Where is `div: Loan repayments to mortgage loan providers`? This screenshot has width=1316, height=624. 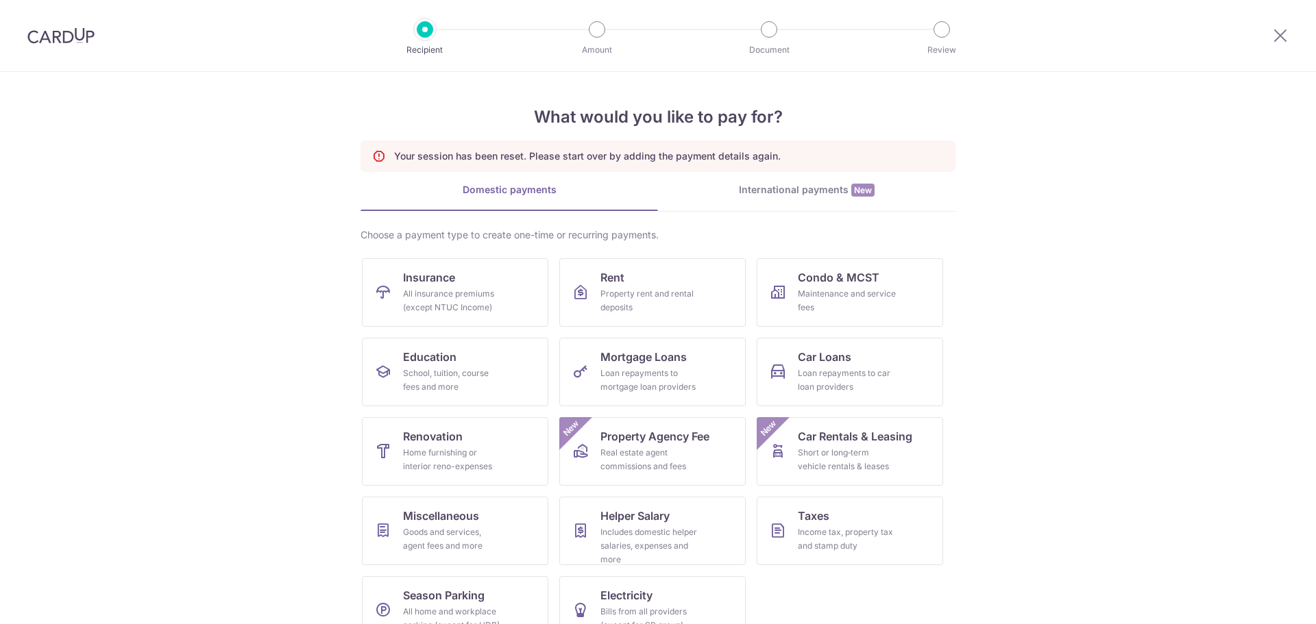
div: Loan repayments to mortgage loan providers is located at coordinates (650, 380).